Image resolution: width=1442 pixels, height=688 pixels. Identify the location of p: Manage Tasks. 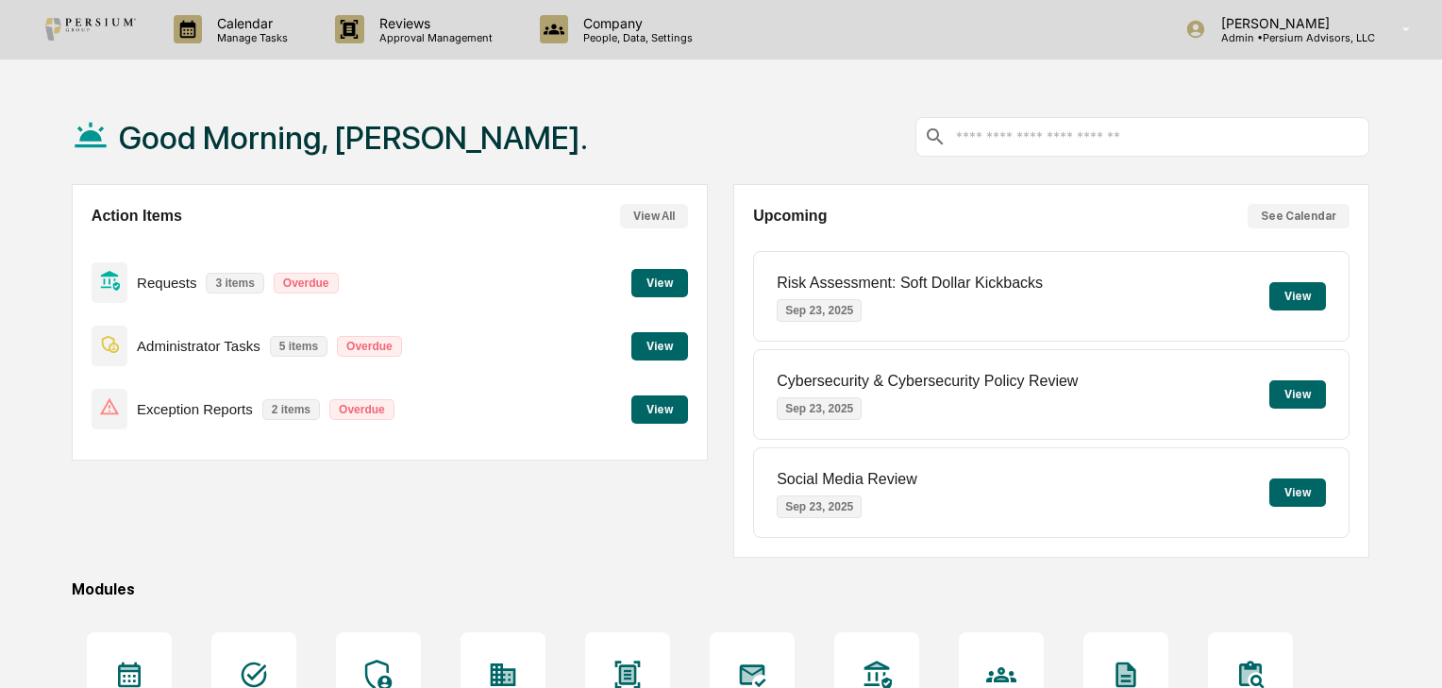
(249, 38).